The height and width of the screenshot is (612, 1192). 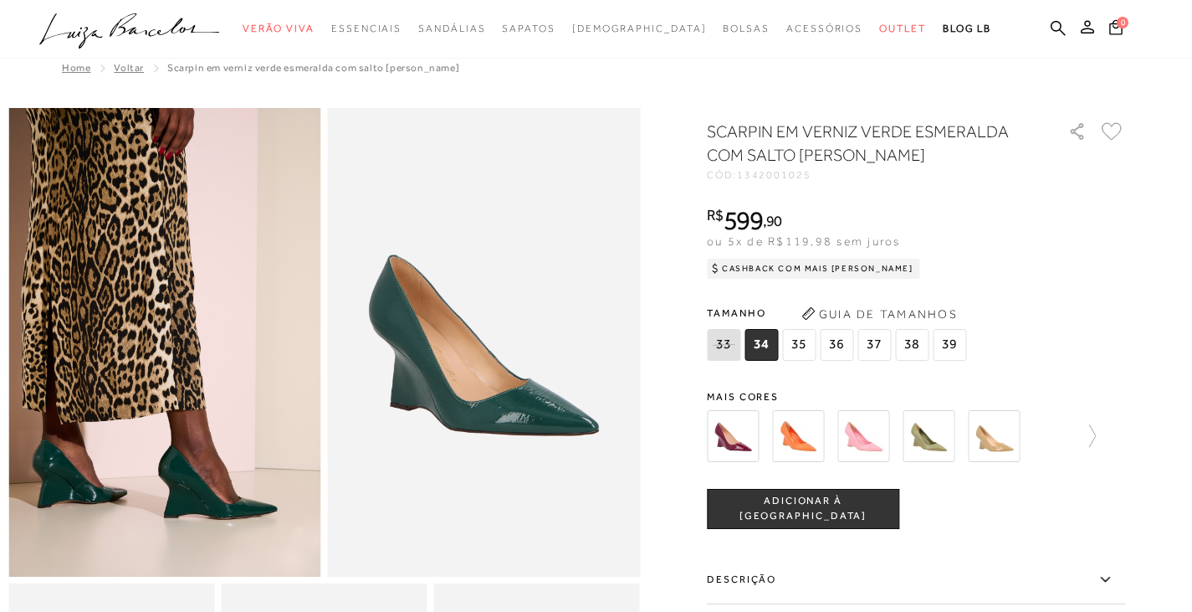 What do you see at coordinates (874, 175) in the screenshot?
I see `div: CÓD:` at bounding box center [874, 175].